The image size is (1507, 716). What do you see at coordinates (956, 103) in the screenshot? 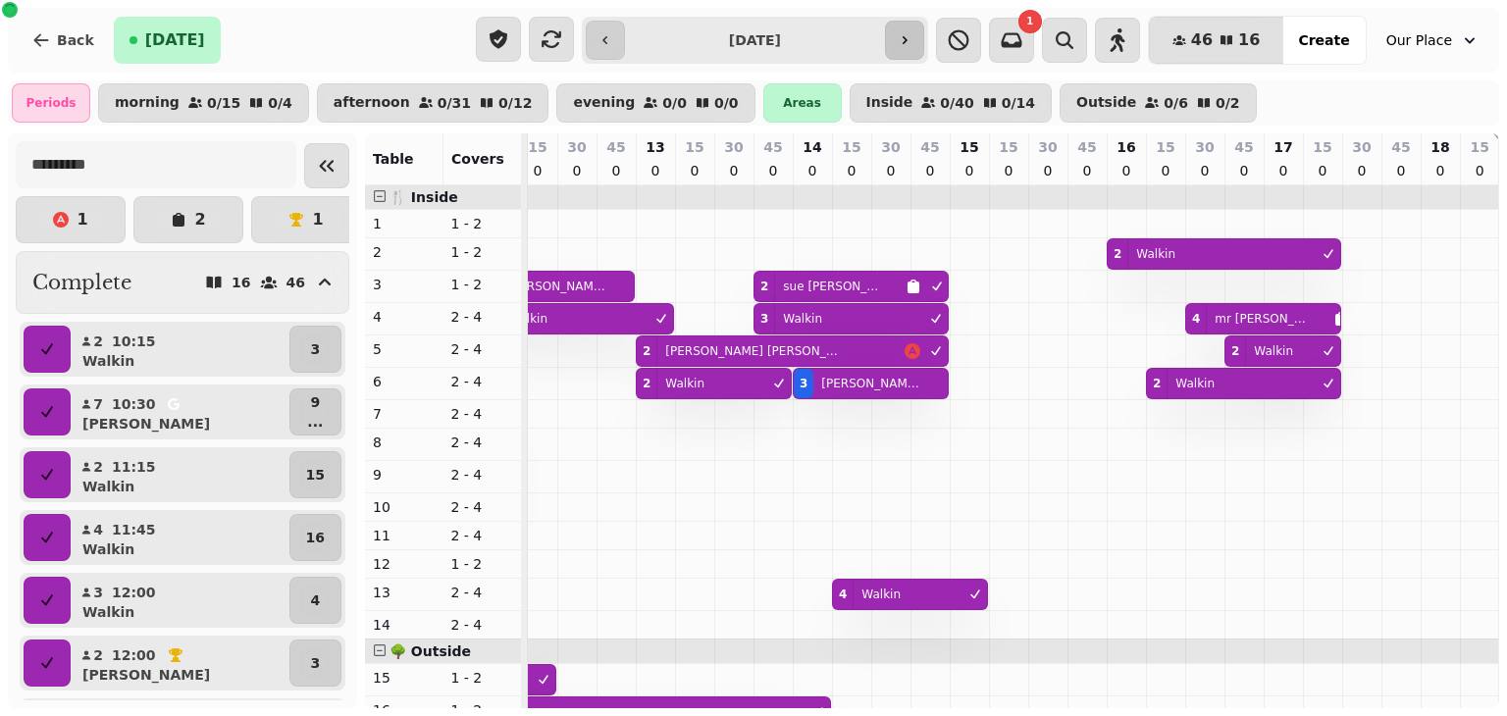
I see `p: 0 / 40` at bounding box center [956, 103].